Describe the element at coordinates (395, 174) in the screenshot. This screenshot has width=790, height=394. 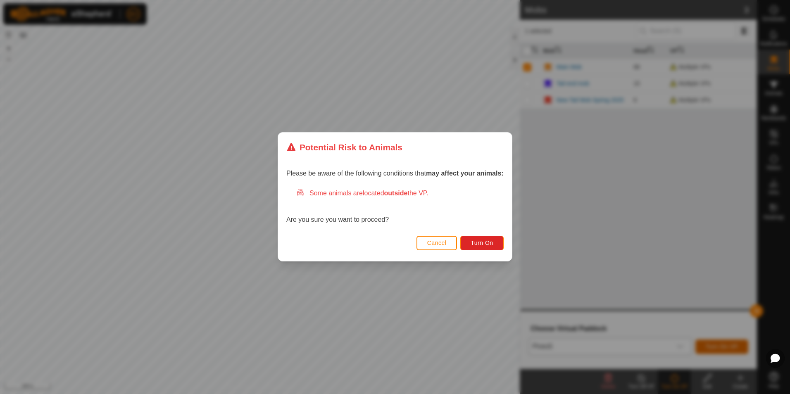
I see `span: Please be aware of the following conditions that` at that location.